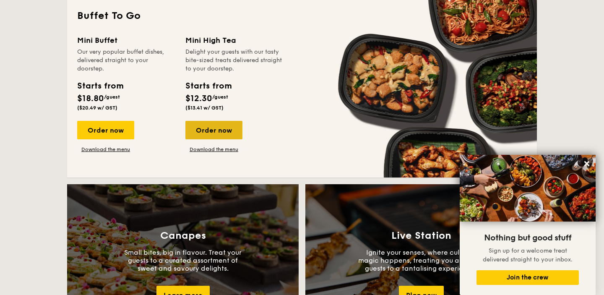 This screenshot has height=295, width=604. What do you see at coordinates (97, 108) in the screenshot?
I see `span: ($20.49 w/ GST)` at bounding box center [97, 108].